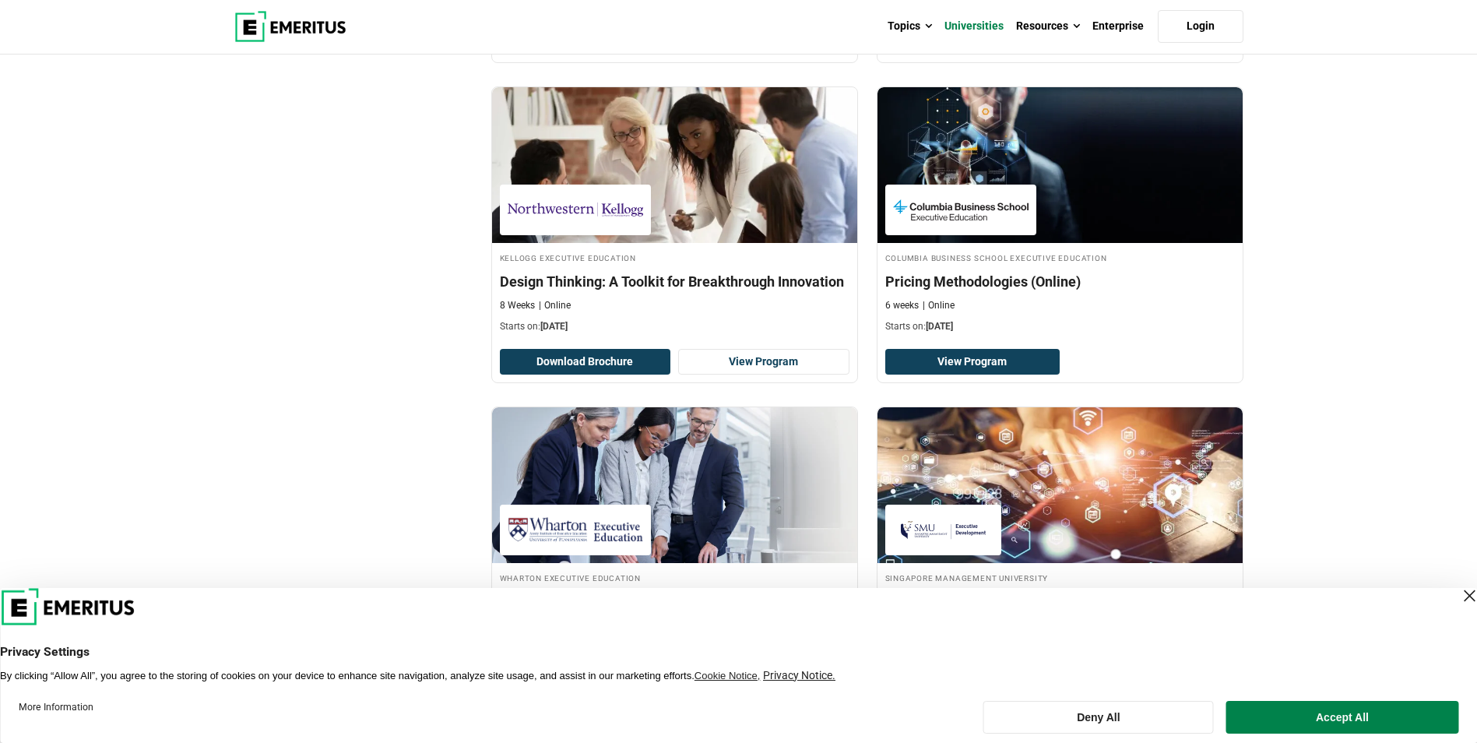 This screenshot has width=1477, height=743. What do you see at coordinates (961, 209) in the screenshot?
I see `img: Columbia Business School Executive Education` at bounding box center [961, 209].